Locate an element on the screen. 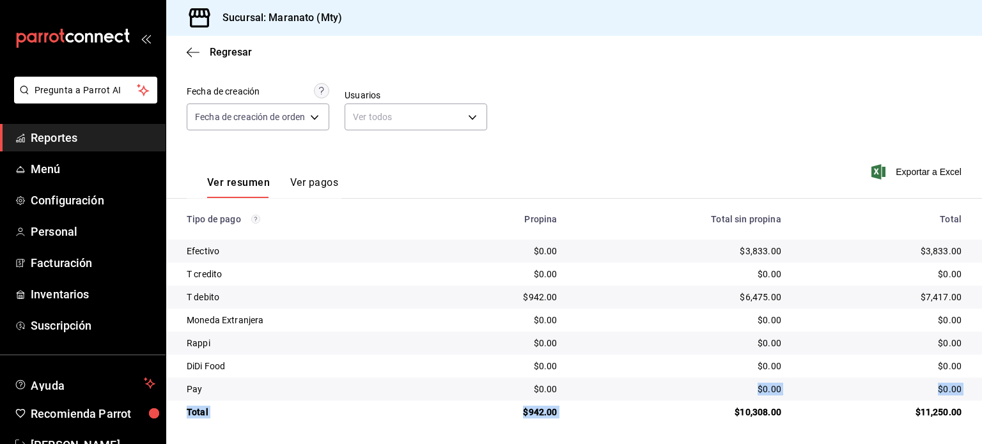  button: Ver resumen is located at coordinates (239, 187).